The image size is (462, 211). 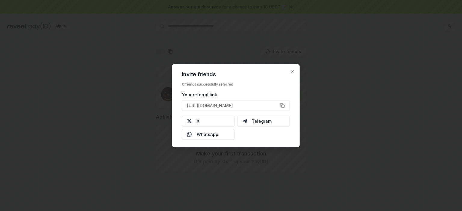 What do you see at coordinates (189, 134) in the screenshot?
I see `img: Whatsapp` at bounding box center [189, 134].